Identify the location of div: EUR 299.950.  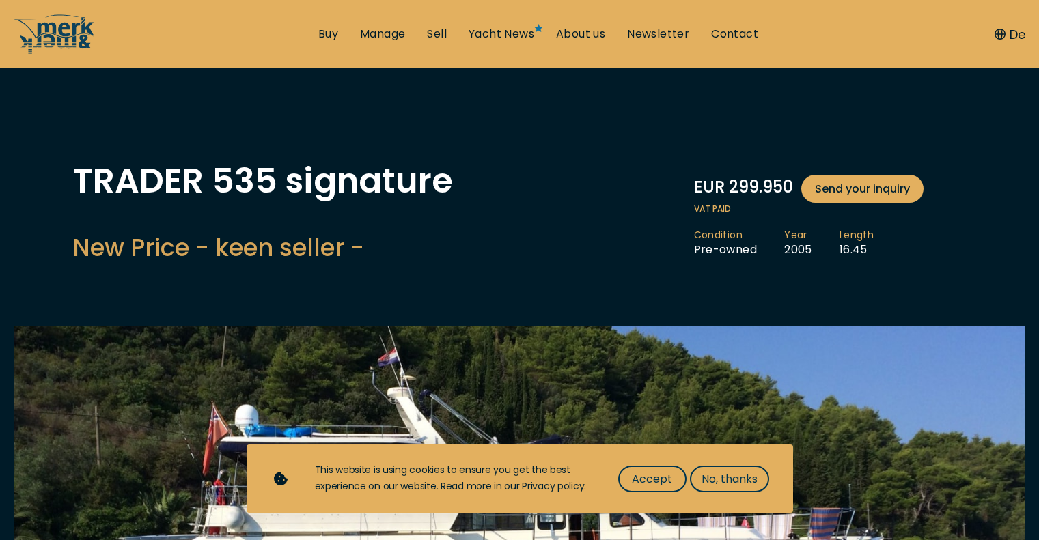
(831, 189).